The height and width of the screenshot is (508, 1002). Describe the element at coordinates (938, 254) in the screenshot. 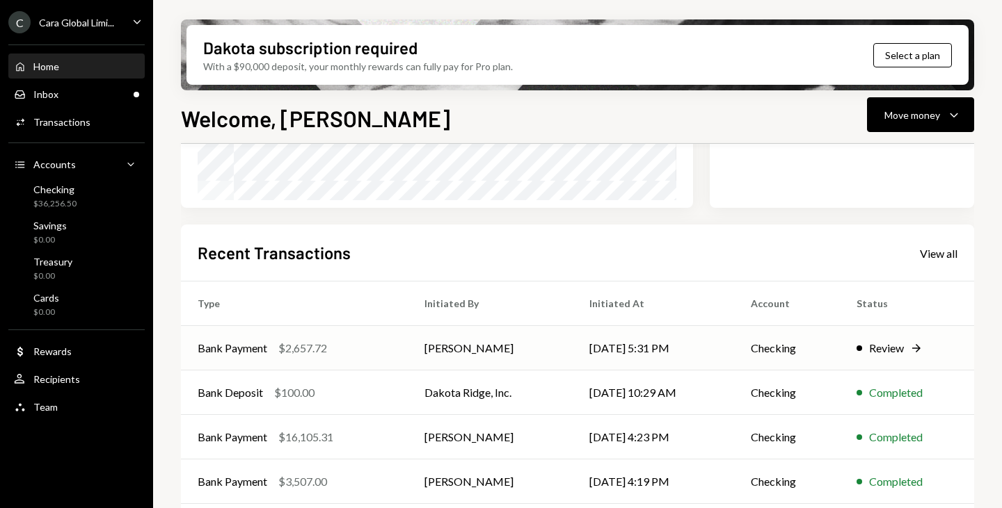

I see `div: View all` at that location.